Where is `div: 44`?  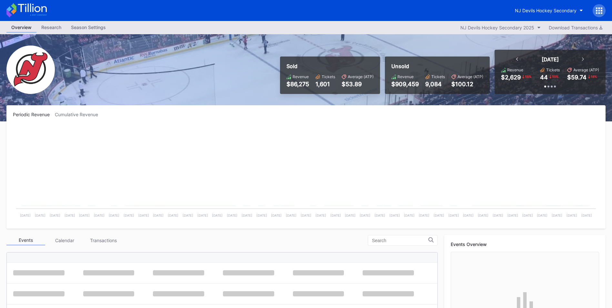
div: 44 is located at coordinates (544, 77).